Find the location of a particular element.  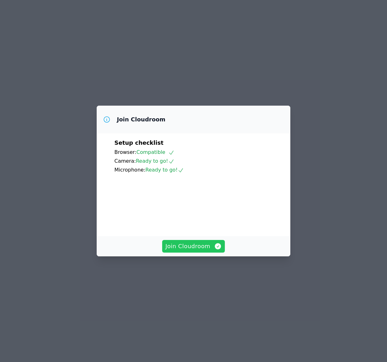

h3: Join Cloudroom is located at coordinates (141, 119).